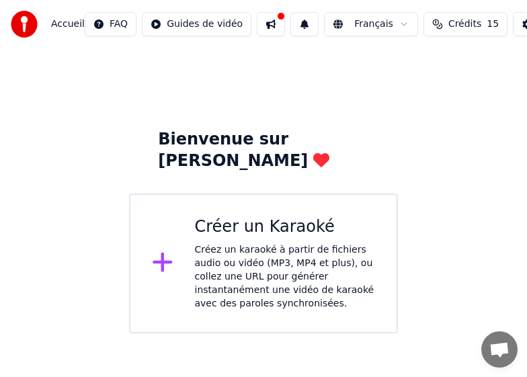 This screenshot has width=527, height=377. Describe the element at coordinates (465, 24) in the screenshot. I see `button: Crédits15` at that location.